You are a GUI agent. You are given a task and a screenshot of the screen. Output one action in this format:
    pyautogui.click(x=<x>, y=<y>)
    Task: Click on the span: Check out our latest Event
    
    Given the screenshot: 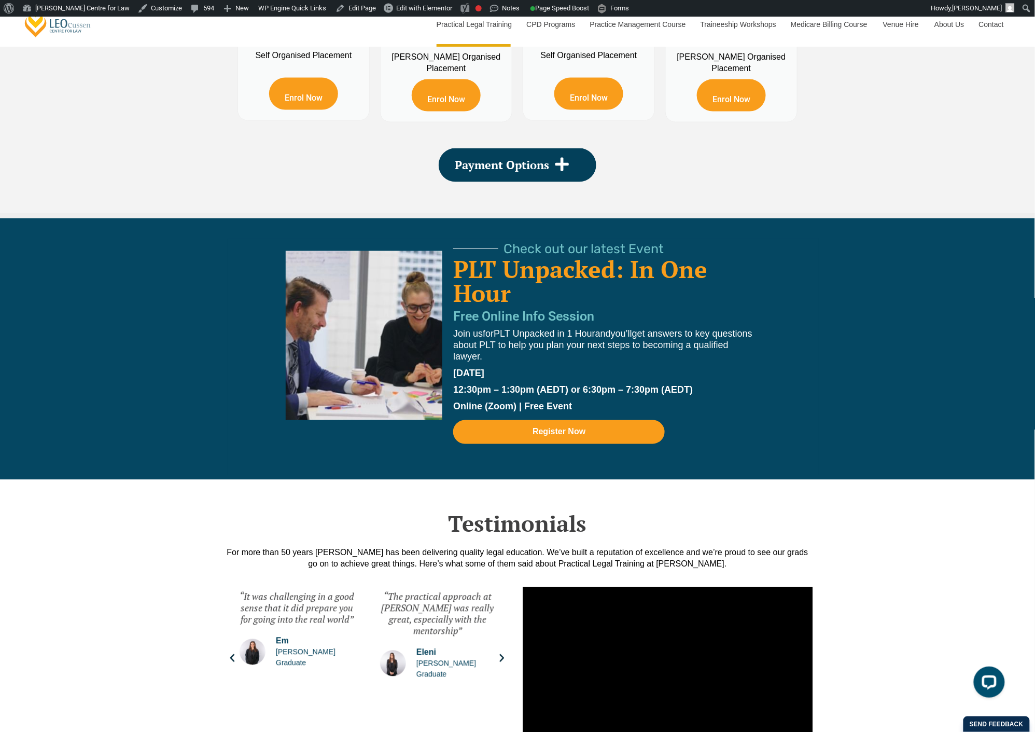 What is the action you would take?
    pyautogui.click(x=584, y=248)
    